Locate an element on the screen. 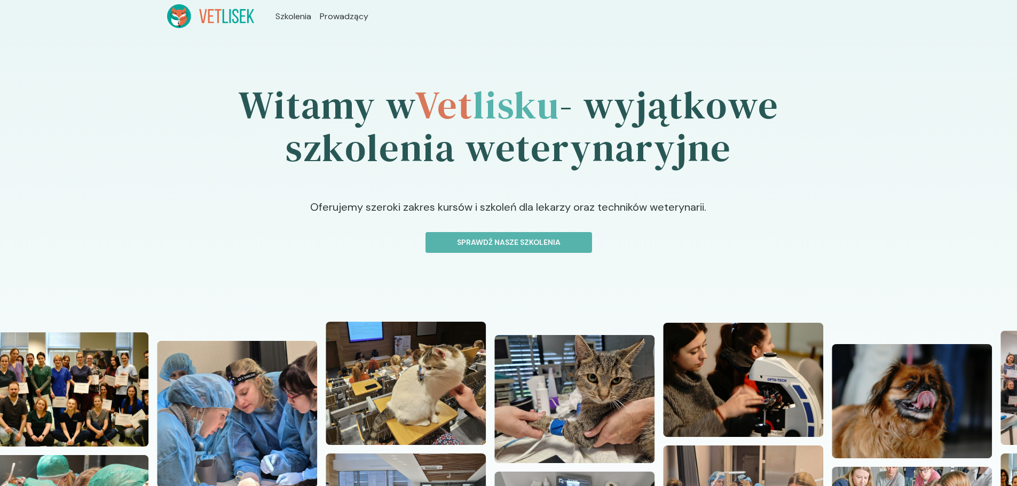 The image size is (1017, 486). a: Sprawdź nasze szkolenia is located at coordinates (509, 242).